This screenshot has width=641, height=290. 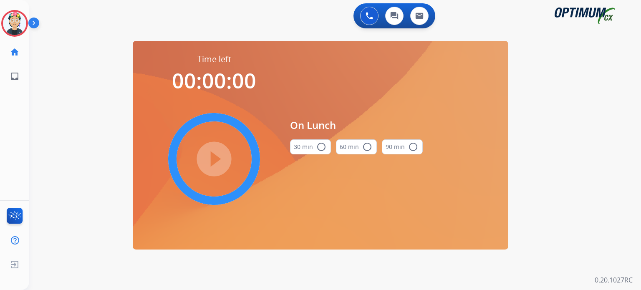 What do you see at coordinates (15, 76) in the screenshot?
I see `mat-icon: inbox` at bounding box center [15, 76].